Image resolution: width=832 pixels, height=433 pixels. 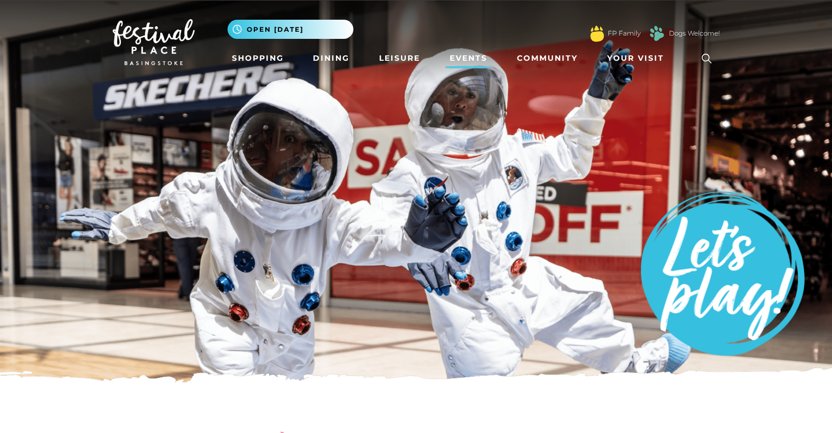 What do you see at coordinates (331, 58) in the screenshot?
I see `a: Dining` at bounding box center [331, 58].